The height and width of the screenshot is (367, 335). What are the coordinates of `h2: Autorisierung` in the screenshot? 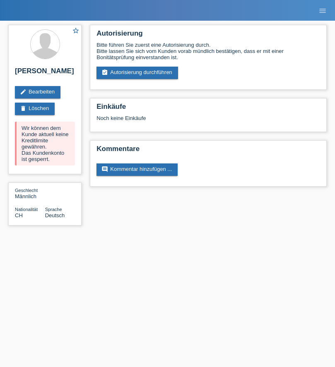 It's located at (208, 36).